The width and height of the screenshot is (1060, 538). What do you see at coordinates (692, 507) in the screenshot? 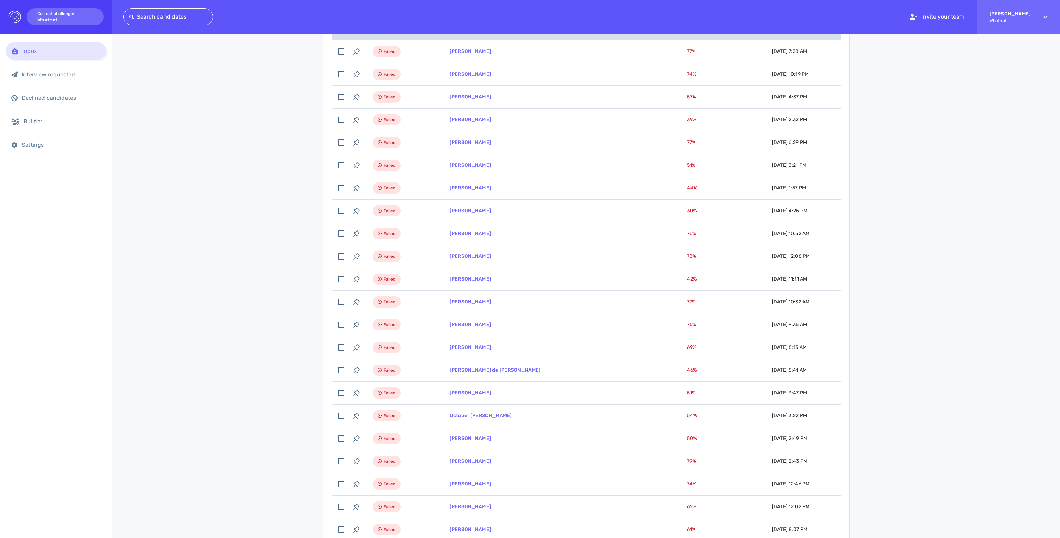
I see `span: 62 %` at bounding box center [692, 507].